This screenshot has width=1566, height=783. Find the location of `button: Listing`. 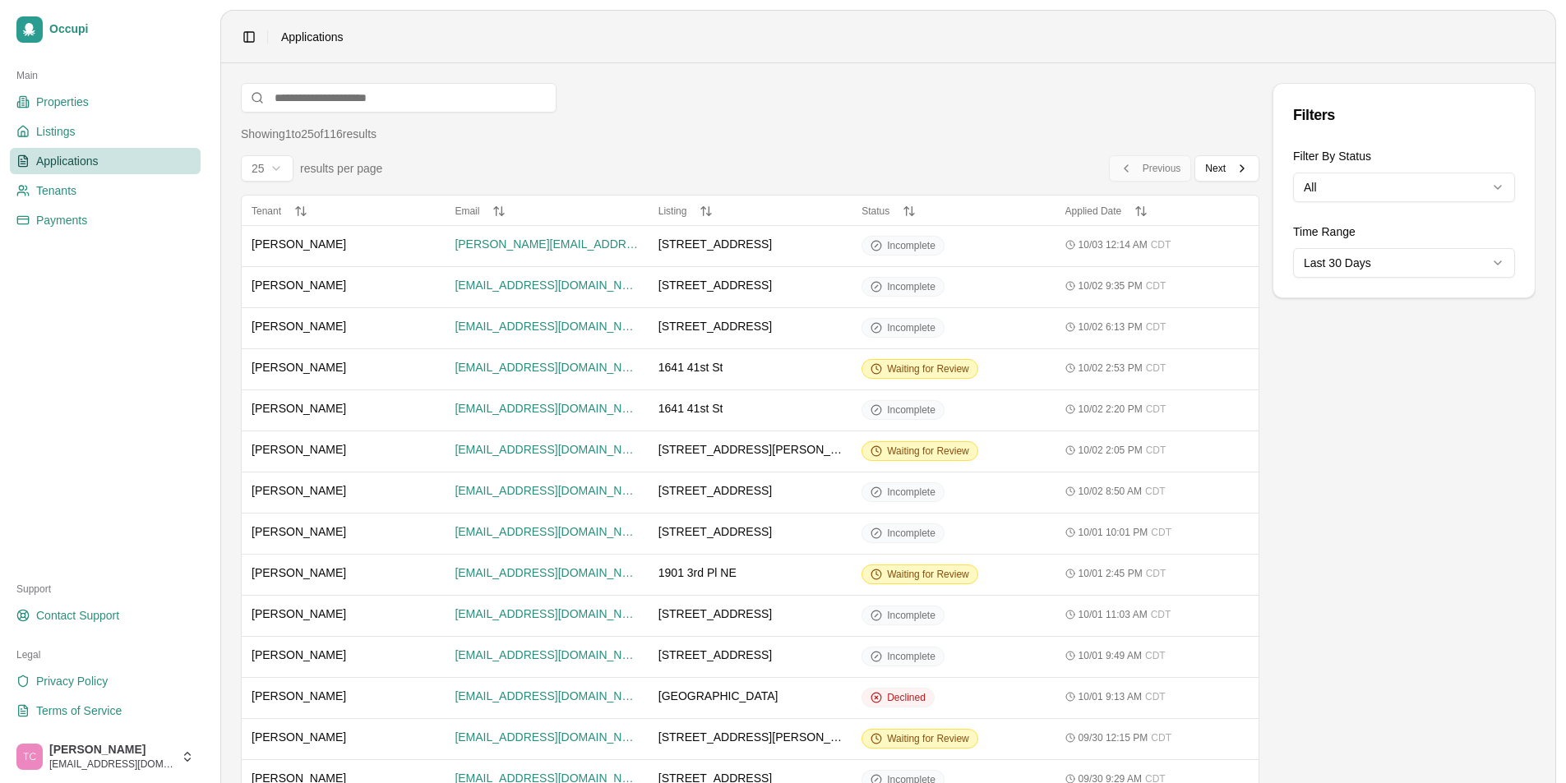

button: Listing is located at coordinates (750, 211).